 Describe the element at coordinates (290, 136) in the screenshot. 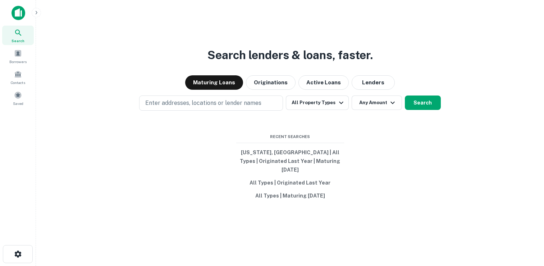

I see `span: Recent Searches` at that location.